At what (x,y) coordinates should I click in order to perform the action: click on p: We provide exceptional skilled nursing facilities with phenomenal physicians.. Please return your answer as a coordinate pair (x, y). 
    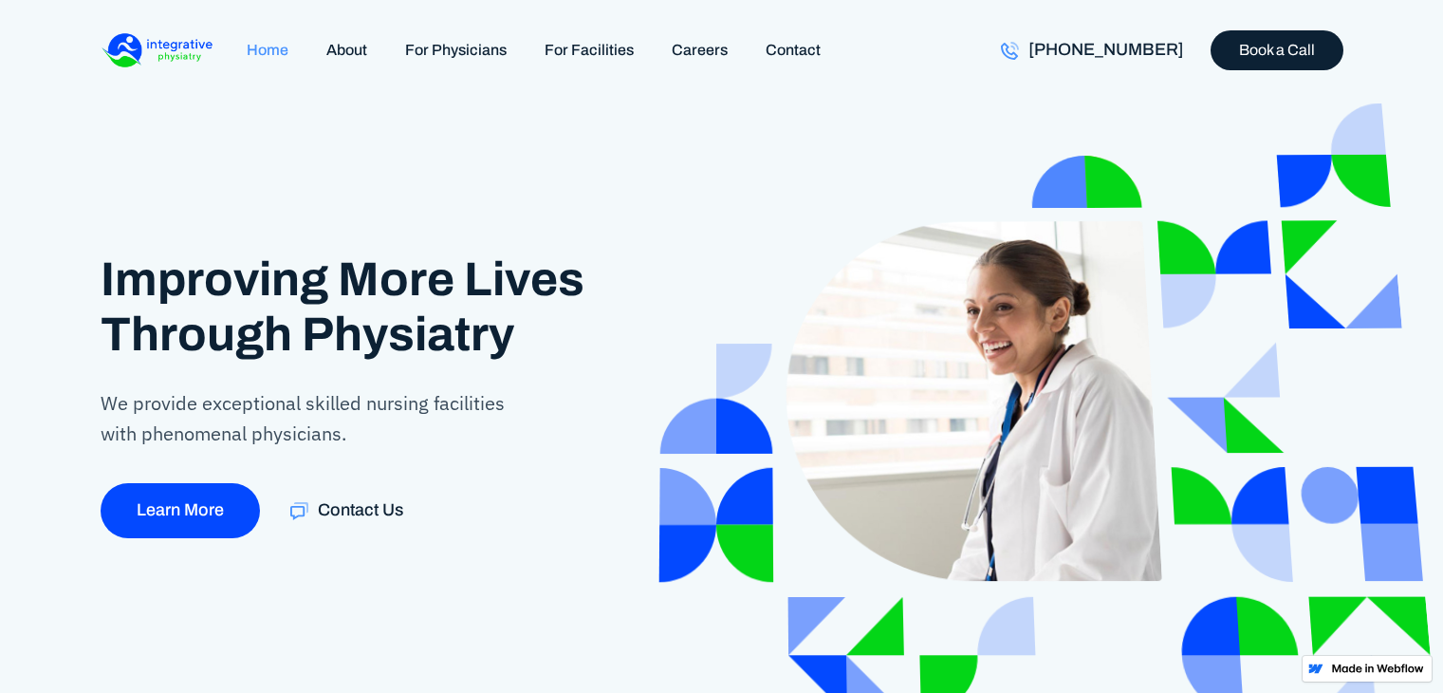
    Looking at the image, I should click on (314, 418).